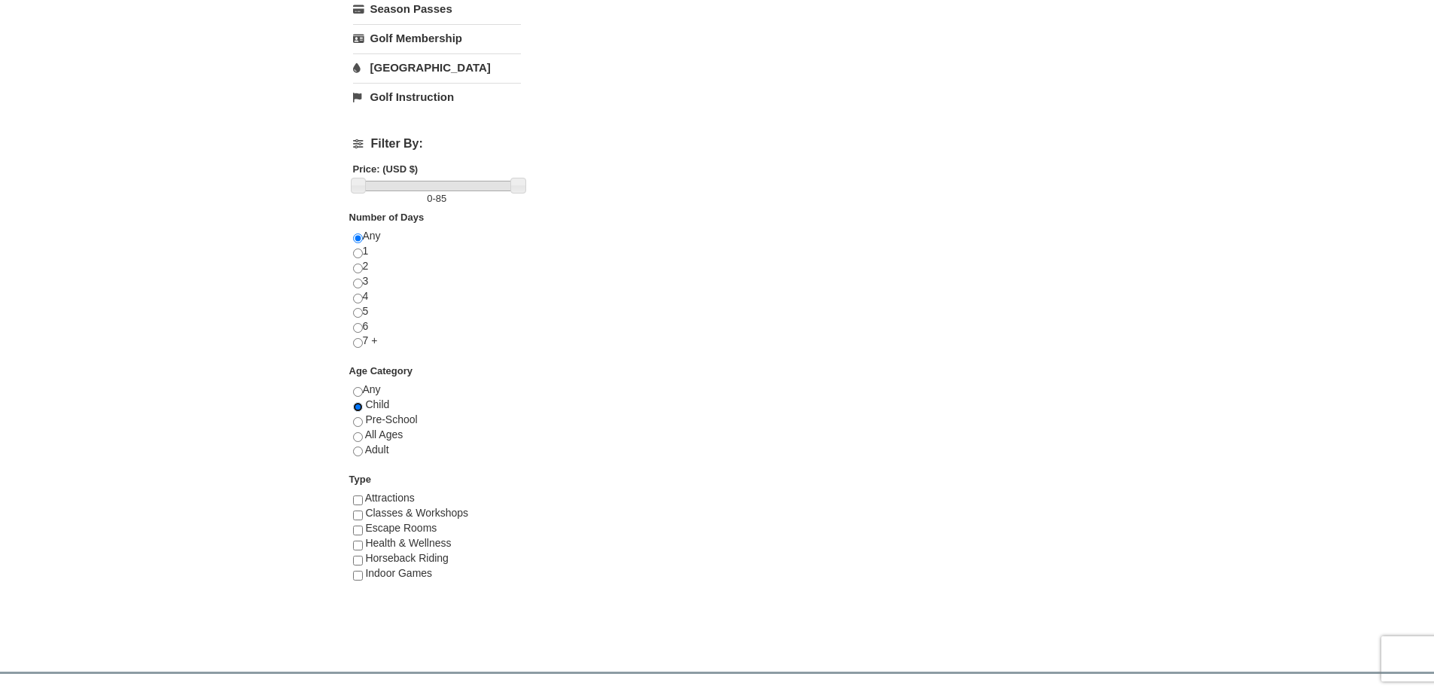 Image resolution: width=1434 pixels, height=692 pixels. I want to click on span: Adult, so click(377, 449).